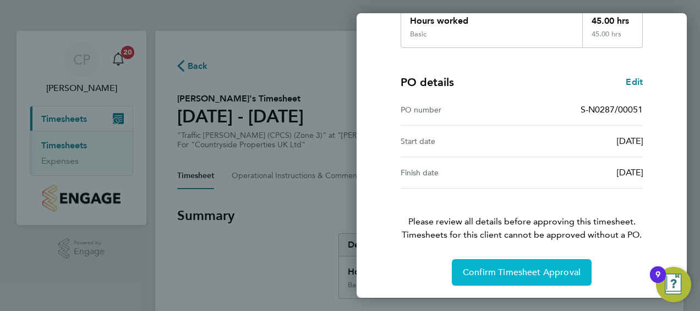  Describe the element at coordinates (674, 284) in the screenshot. I see `button: Open Resource Center, 9 new notifications` at that location.